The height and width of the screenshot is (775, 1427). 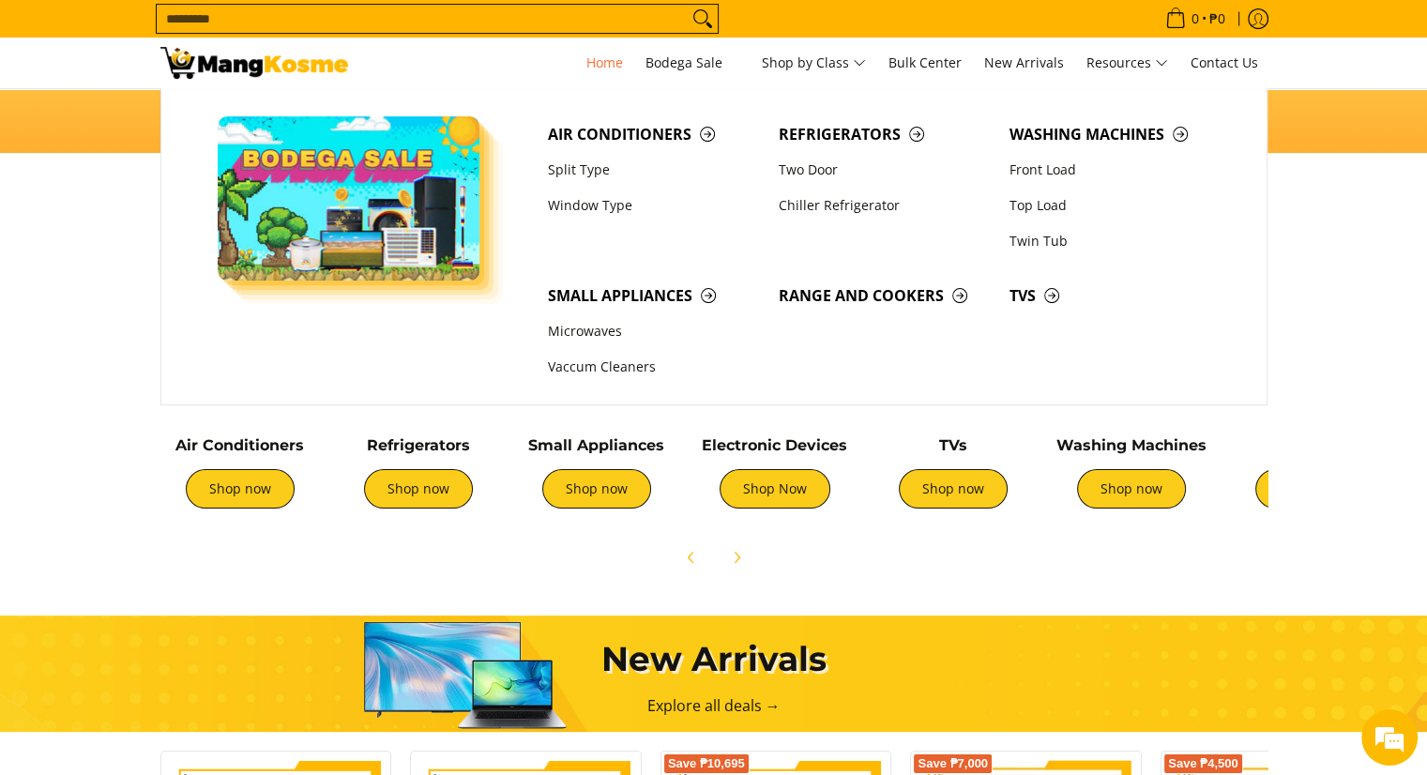 I want to click on button: Previous, so click(x=691, y=557).